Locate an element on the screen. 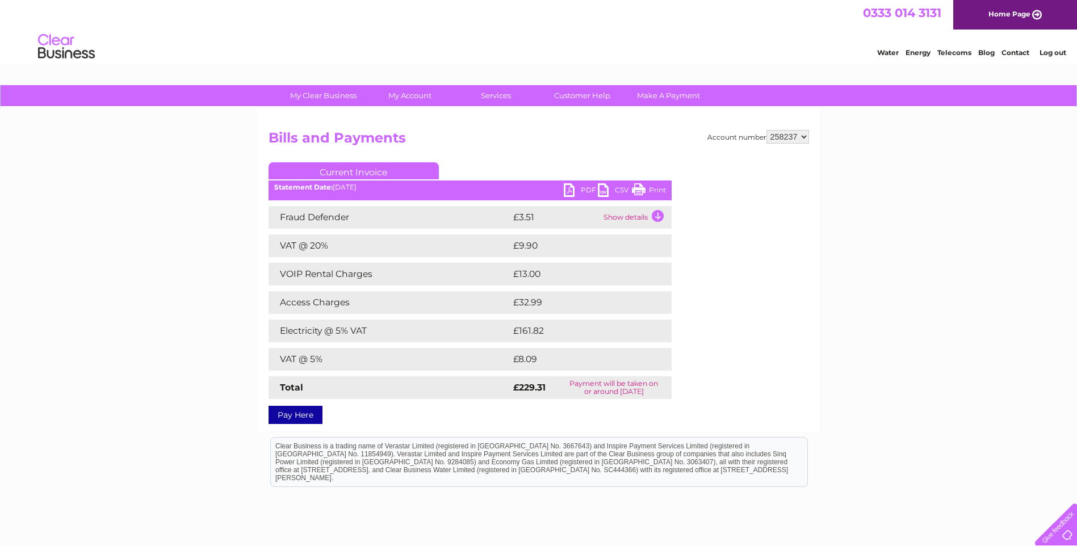 This screenshot has height=546, width=1077. td: £8.09 is located at coordinates (578, 359).